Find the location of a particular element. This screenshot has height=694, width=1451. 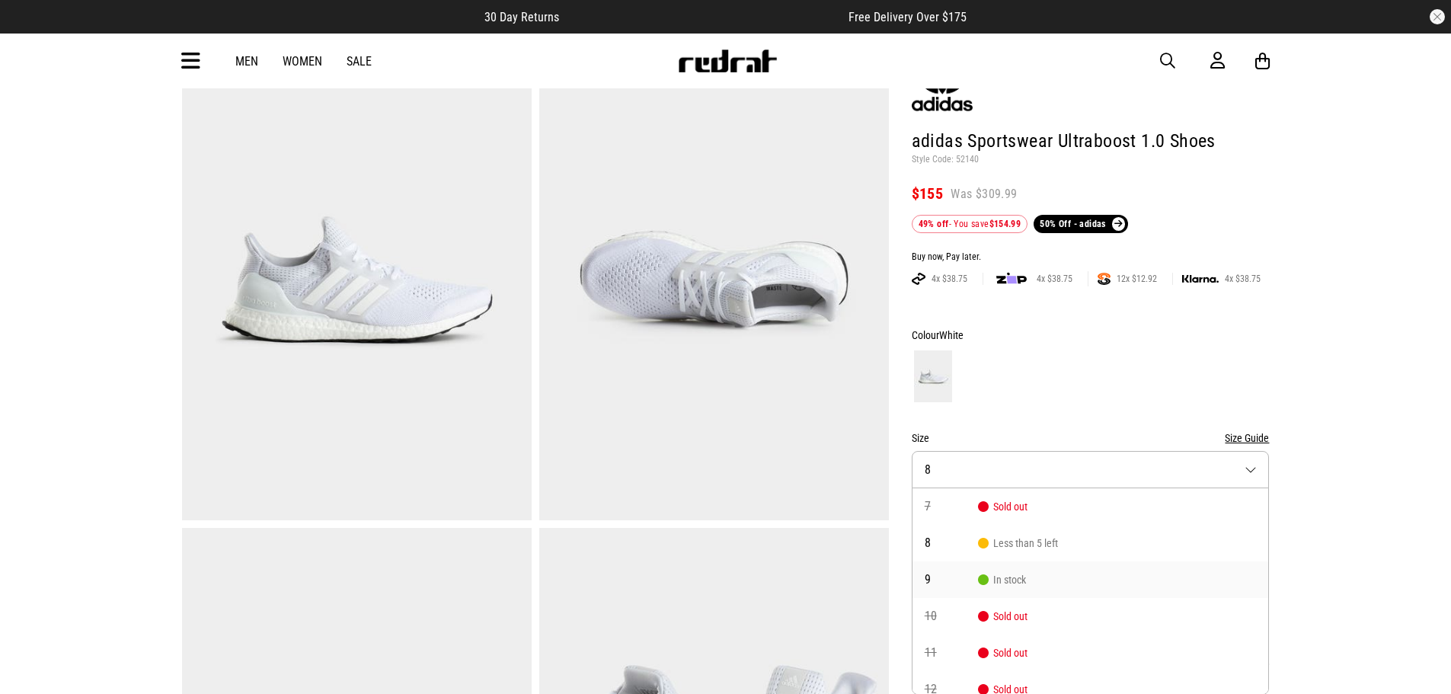

img: AFTERPAY is located at coordinates (919, 279).